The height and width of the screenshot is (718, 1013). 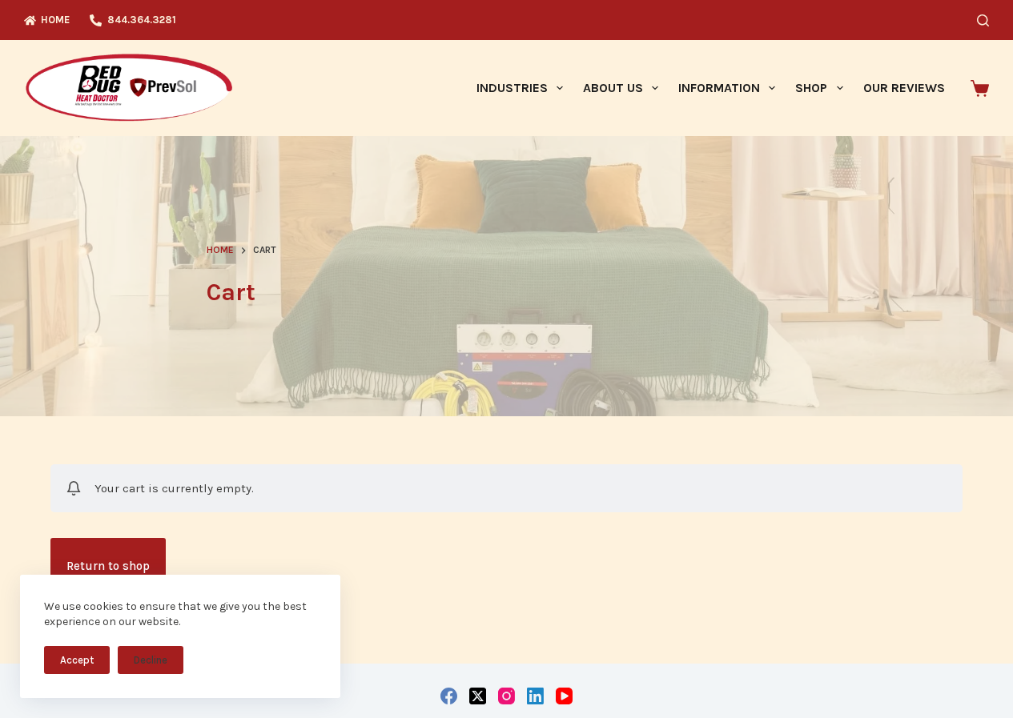 I want to click on a: Information, so click(x=727, y=88).